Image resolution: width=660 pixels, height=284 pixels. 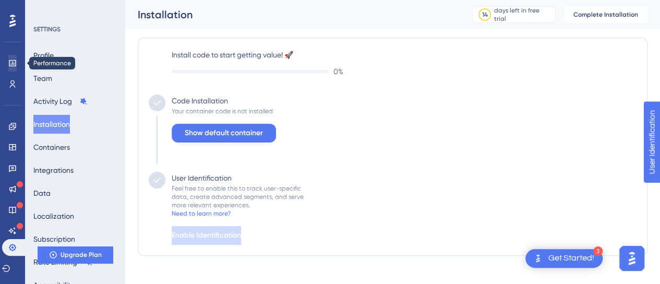 What do you see at coordinates (75, 255) in the screenshot?
I see `button: Upgrade Plan` at bounding box center [75, 255].